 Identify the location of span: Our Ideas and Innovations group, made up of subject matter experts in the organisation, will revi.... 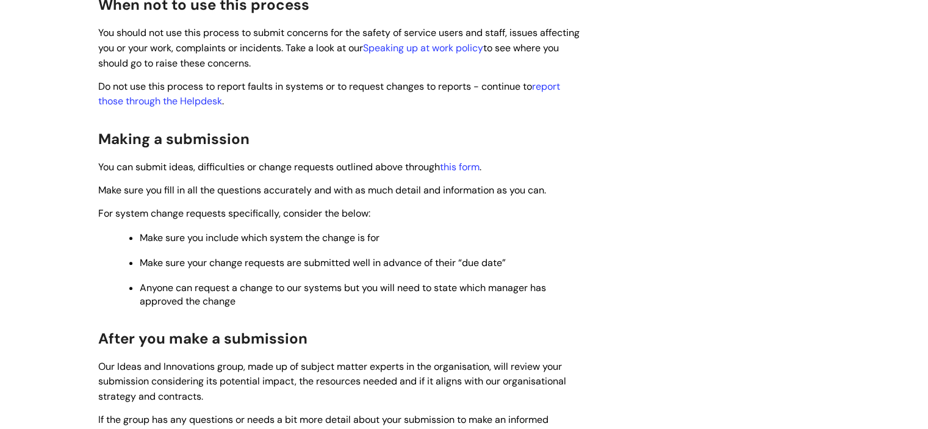
(332, 381).